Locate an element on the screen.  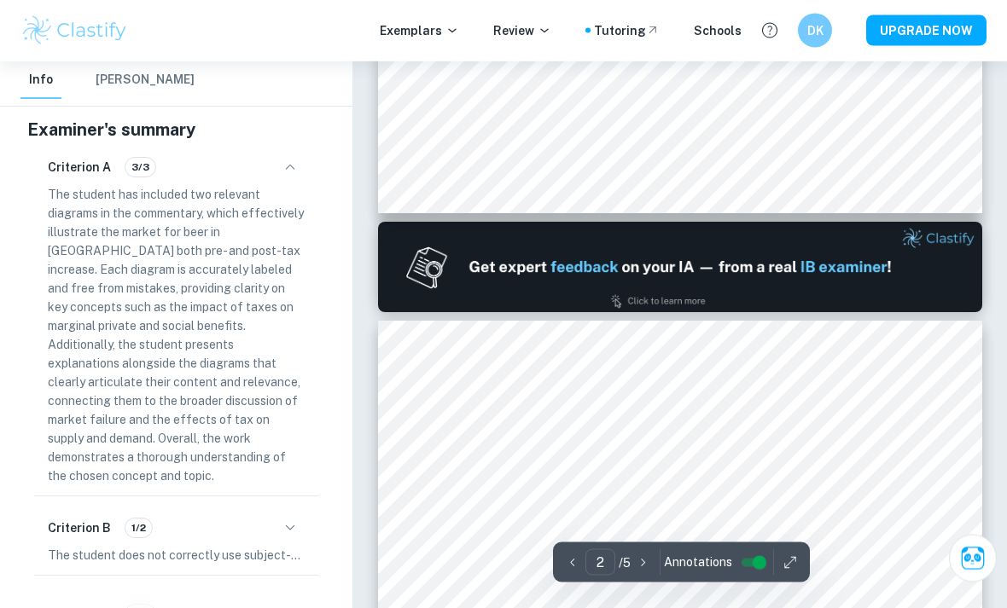
p: / 5 is located at coordinates (625, 563).